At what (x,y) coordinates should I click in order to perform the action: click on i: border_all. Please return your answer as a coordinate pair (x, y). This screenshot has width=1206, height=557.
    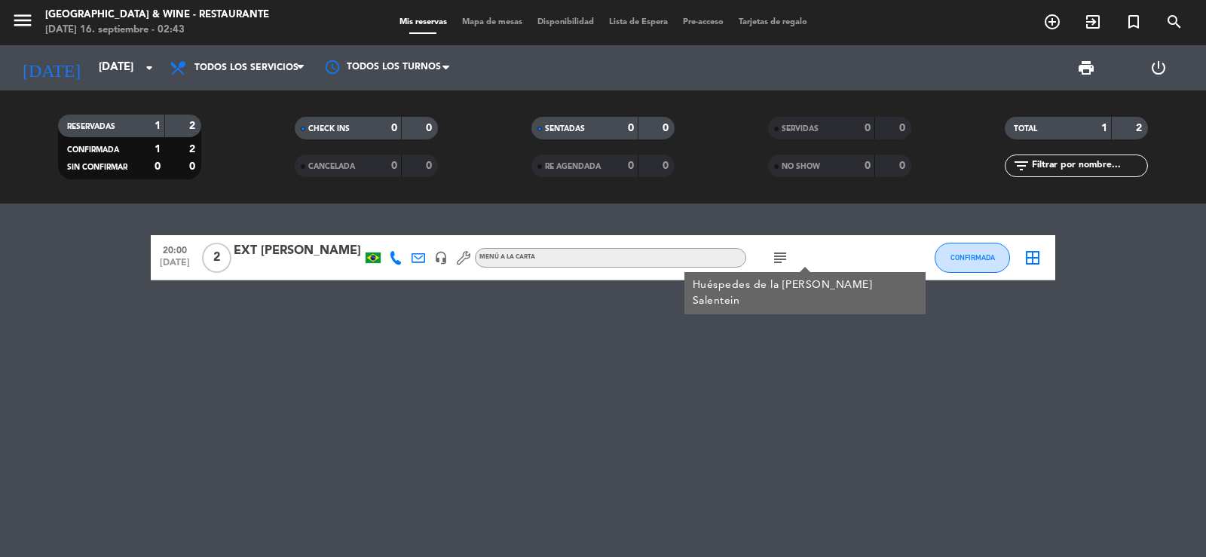
    Looking at the image, I should click on (1033, 258).